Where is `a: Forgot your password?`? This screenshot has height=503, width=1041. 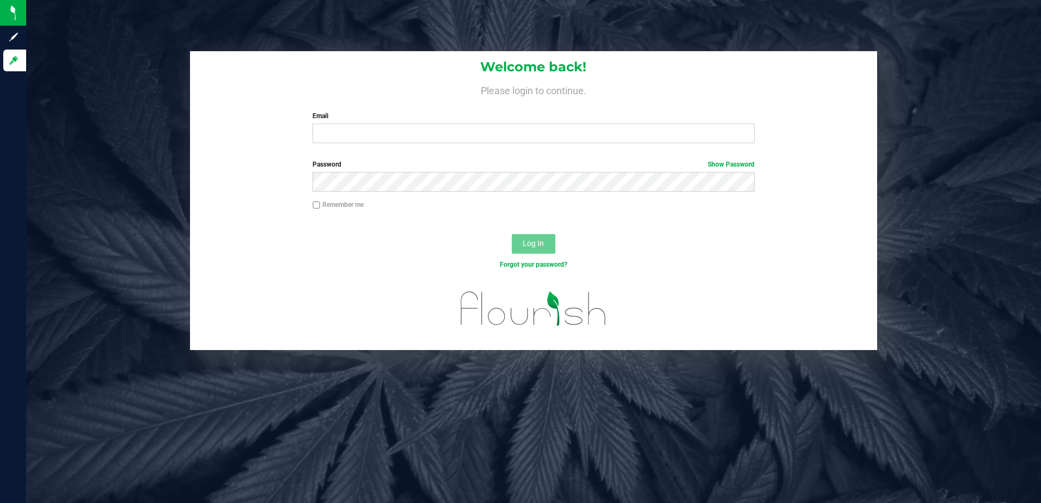 a: Forgot your password? is located at coordinates (534, 265).